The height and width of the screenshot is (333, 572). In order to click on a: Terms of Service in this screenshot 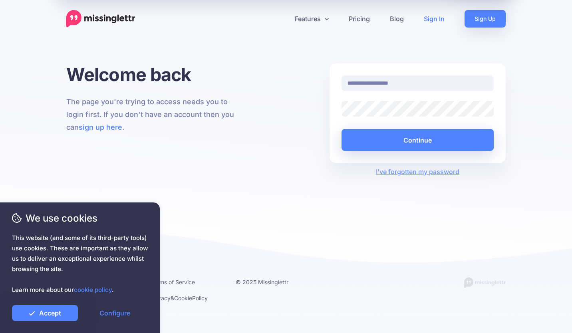, I will do `click(173, 282)`.